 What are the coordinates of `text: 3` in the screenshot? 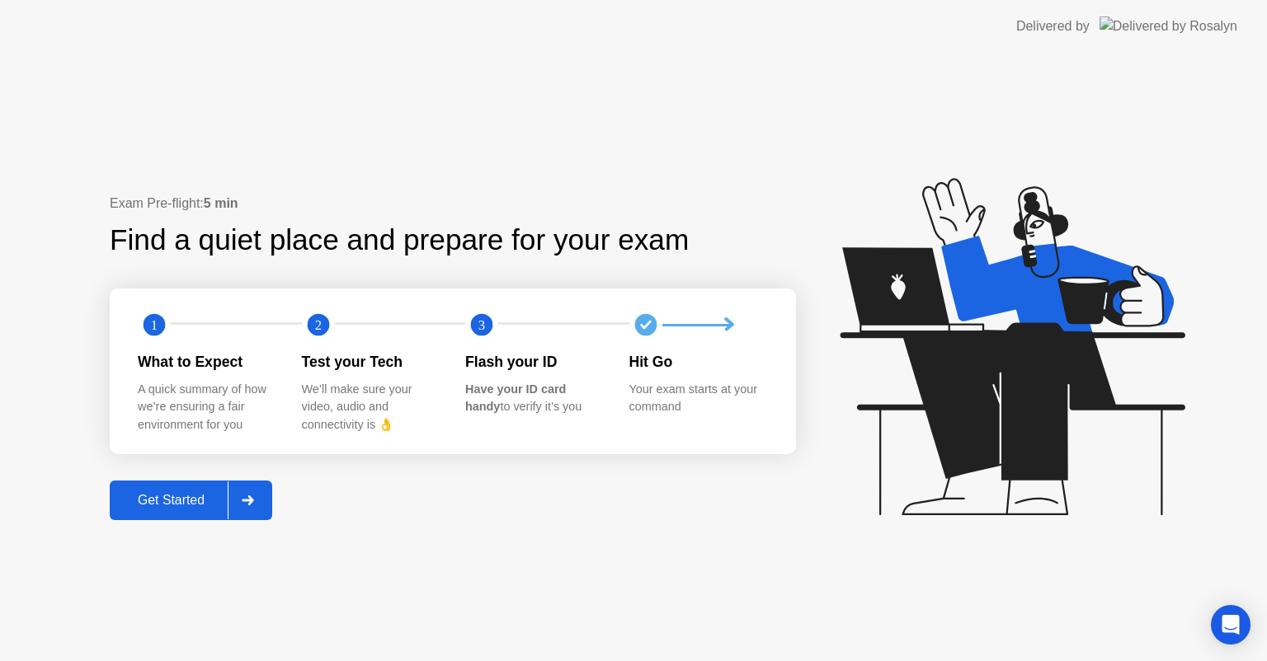 It's located at (482, 325).